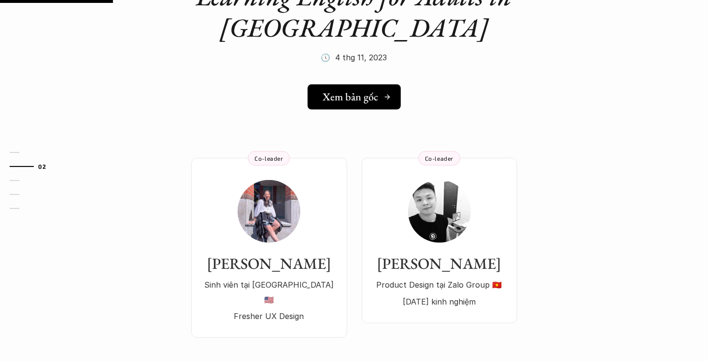 The image size is (708, 361). Describe the element at coordinates (351, 97) in the screenshot. I see `h5: Xem bản gốc` at that location.